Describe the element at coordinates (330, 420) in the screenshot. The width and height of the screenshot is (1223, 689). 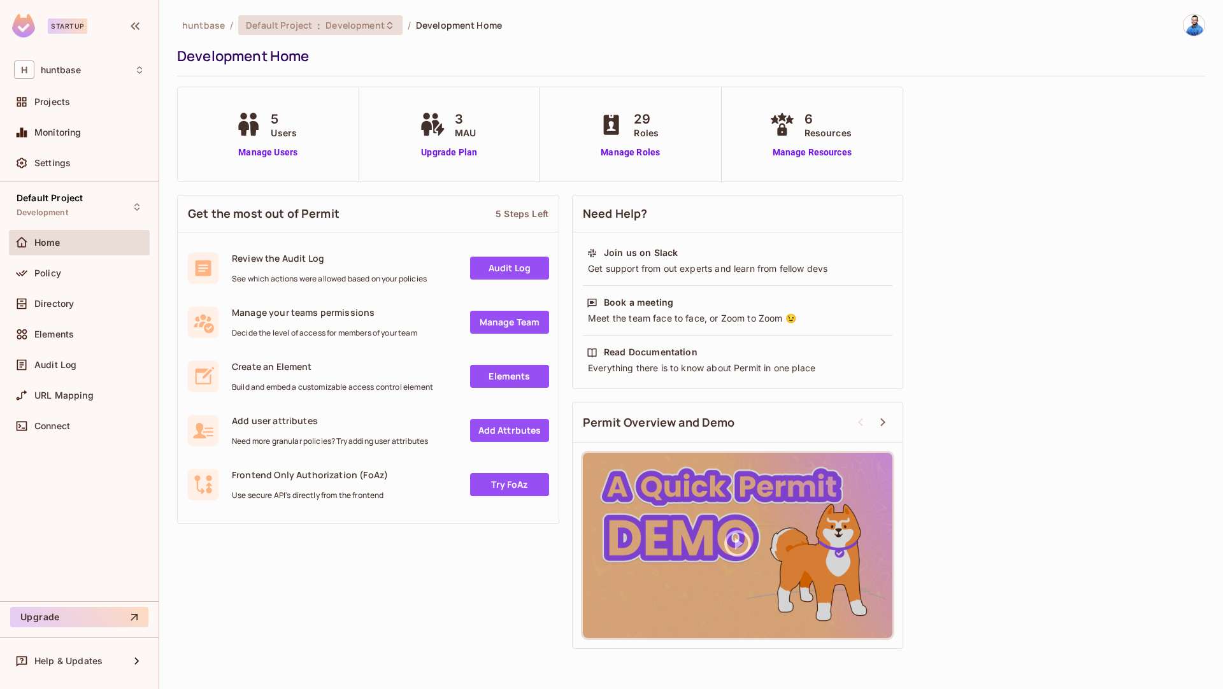
I see `span: Add user attributes` at that location.